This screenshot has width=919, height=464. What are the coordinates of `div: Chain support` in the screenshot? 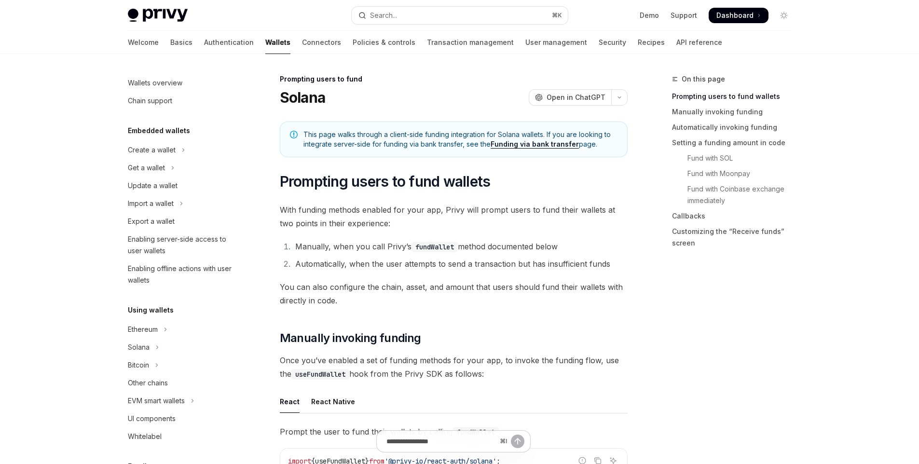 It's located at (150, 101).